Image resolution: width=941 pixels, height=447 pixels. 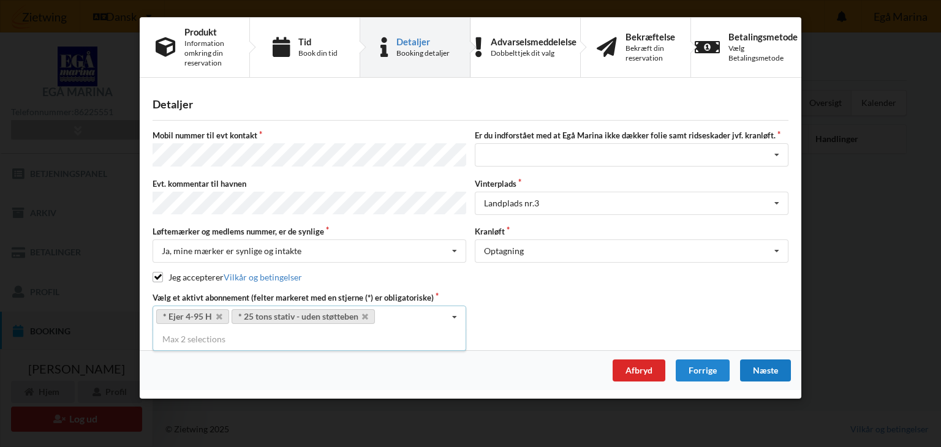 What do you see at coordinates (423, 53) in the screenshot?
I see `div: Booking detaljer` at bounding box center [423, 53].